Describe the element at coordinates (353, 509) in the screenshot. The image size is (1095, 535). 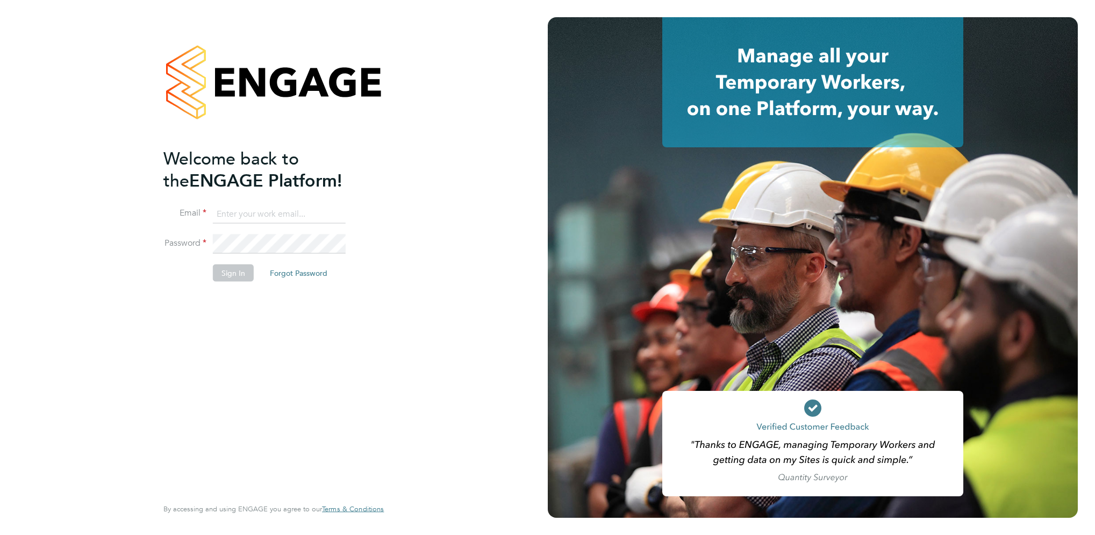
I see `span: Terms & Conditions` at that location.